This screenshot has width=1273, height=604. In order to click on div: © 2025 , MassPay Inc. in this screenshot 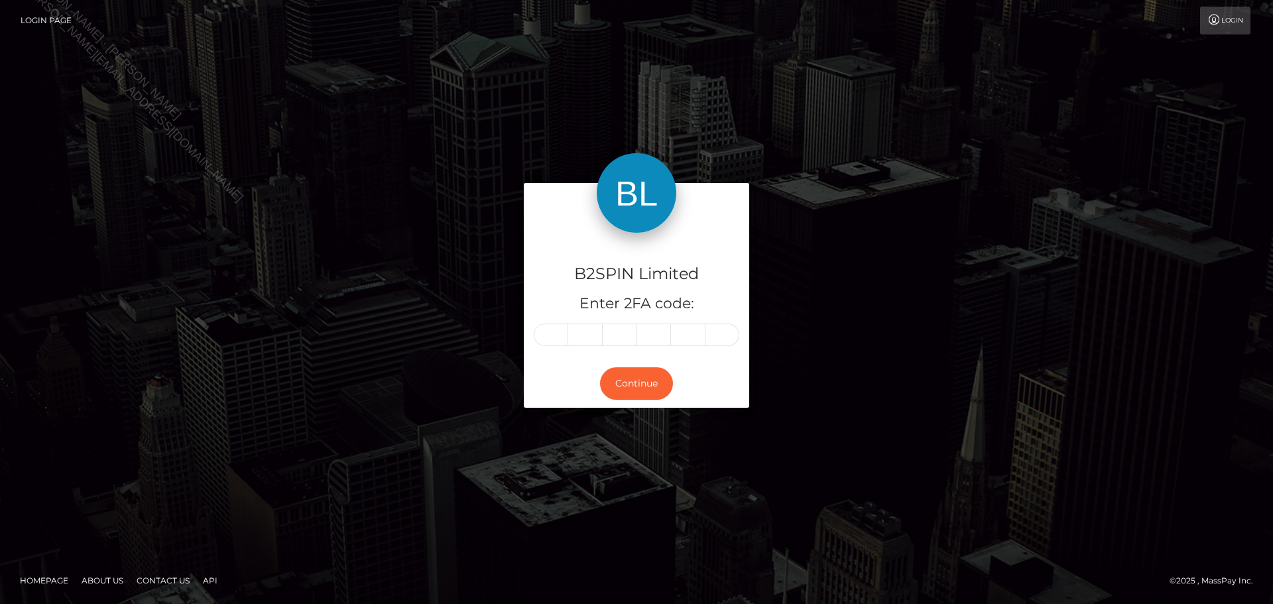, I will do `click(1216, 581)`.